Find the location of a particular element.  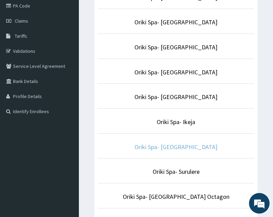

span: We're online! is located at coordinates (67, 99).